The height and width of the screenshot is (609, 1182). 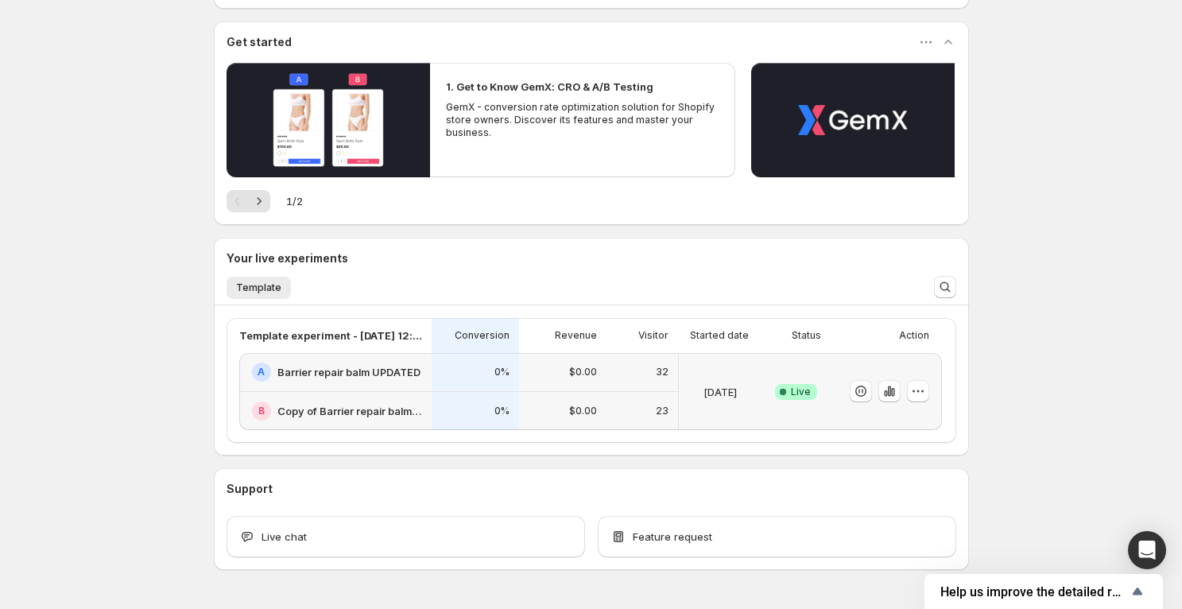 What do you see at coordinates (946, 287) in the screenshot?
I see `button: Search and filter results` at bounding box center [946, 287].